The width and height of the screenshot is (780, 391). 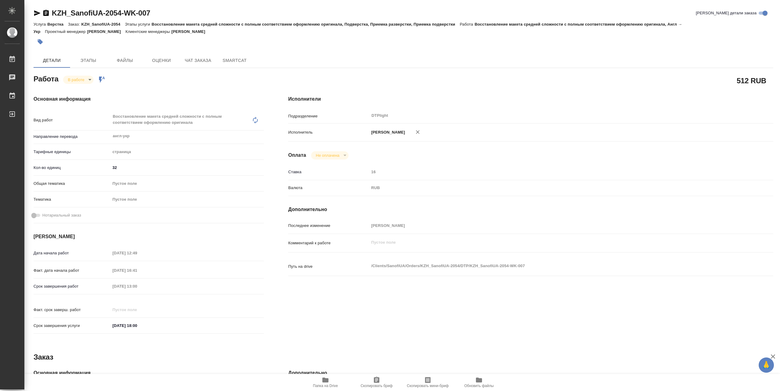 What do you see at coordinates (72, 120) in the screenshot?
I see `p: Вид работ` at bounding box center [72, 120].